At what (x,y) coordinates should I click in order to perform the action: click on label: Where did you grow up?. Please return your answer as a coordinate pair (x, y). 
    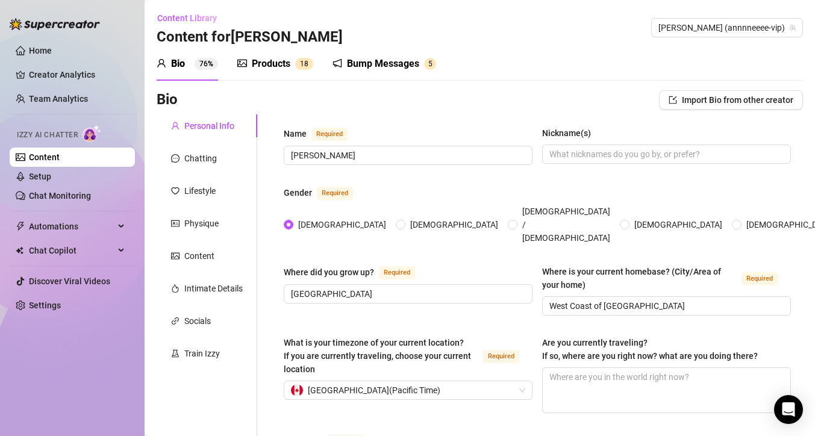
    Looking at the image, I should click on (356, 272).